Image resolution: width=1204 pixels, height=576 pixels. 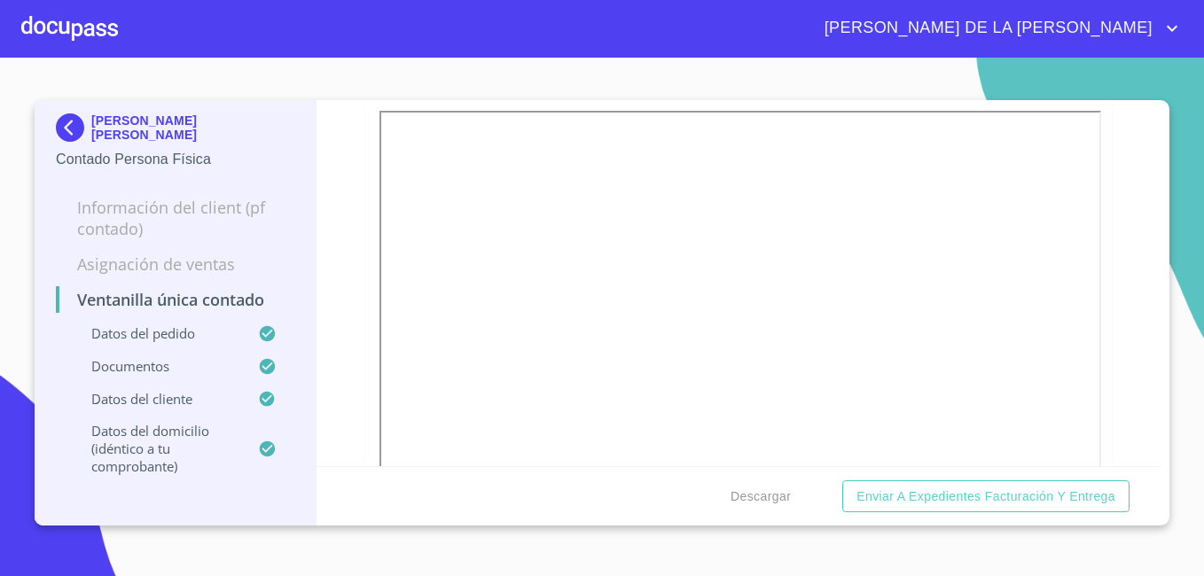 What do you see at coordinates (986, 497) in the screenshot?
I see `button: Enviar a Expedientes Facturación y Entrega` at bounding box center [986, 497].